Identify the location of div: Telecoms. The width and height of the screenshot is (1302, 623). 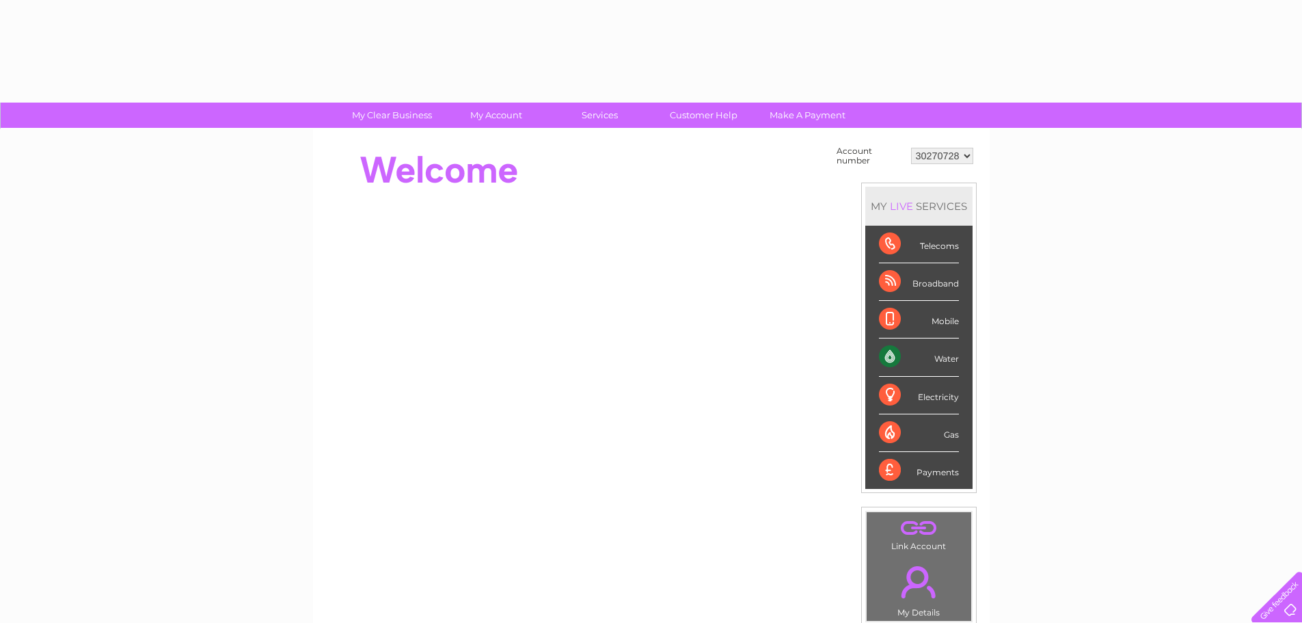
(919, 244).